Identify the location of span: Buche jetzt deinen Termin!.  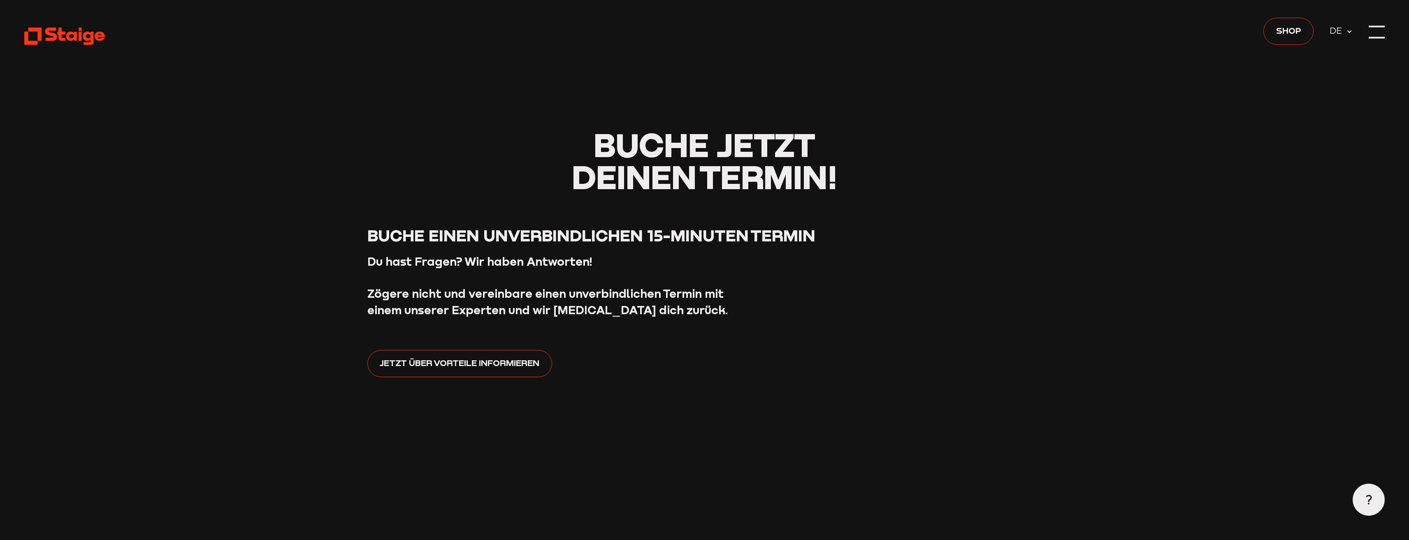
(704, 160).